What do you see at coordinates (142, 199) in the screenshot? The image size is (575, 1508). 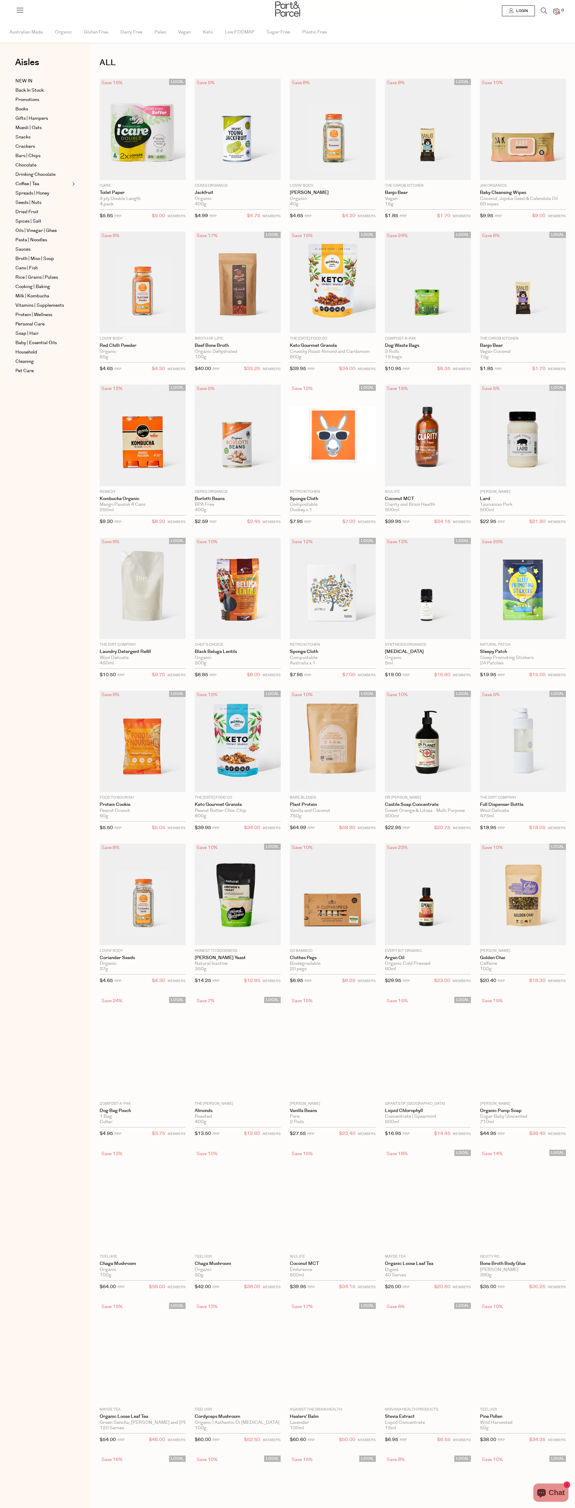 I see `div: 3 ply Double Length` at bounding box center [142, 199].